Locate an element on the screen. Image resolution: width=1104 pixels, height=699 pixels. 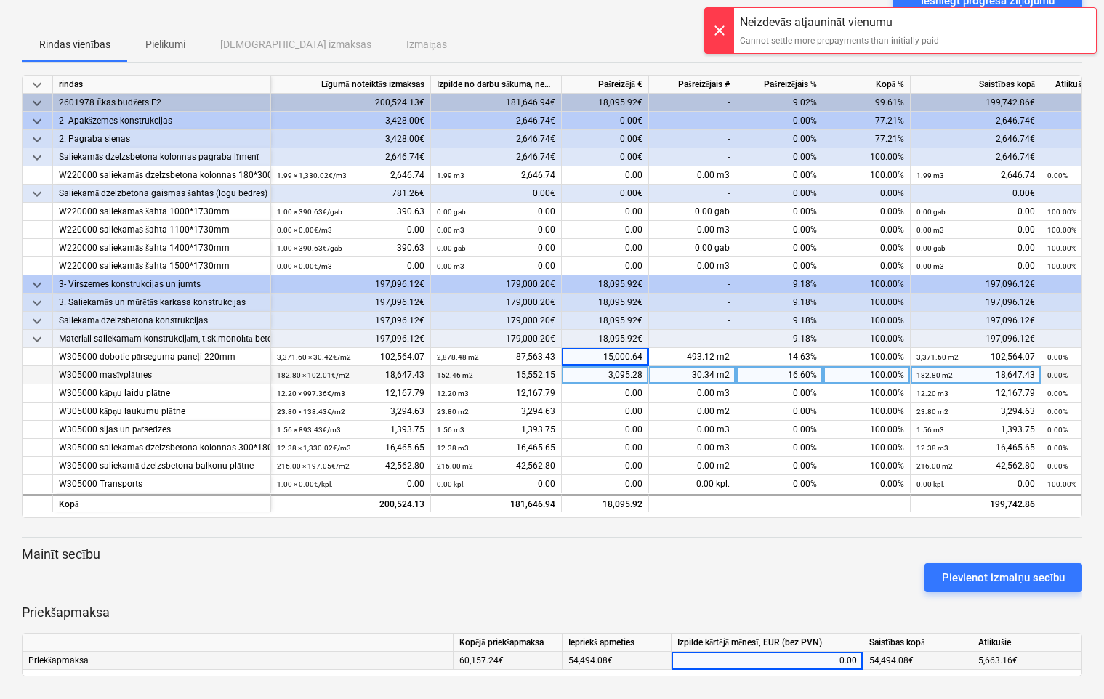
div: W305000 sijas un pārsedzes is located at coordinates (161, 430).